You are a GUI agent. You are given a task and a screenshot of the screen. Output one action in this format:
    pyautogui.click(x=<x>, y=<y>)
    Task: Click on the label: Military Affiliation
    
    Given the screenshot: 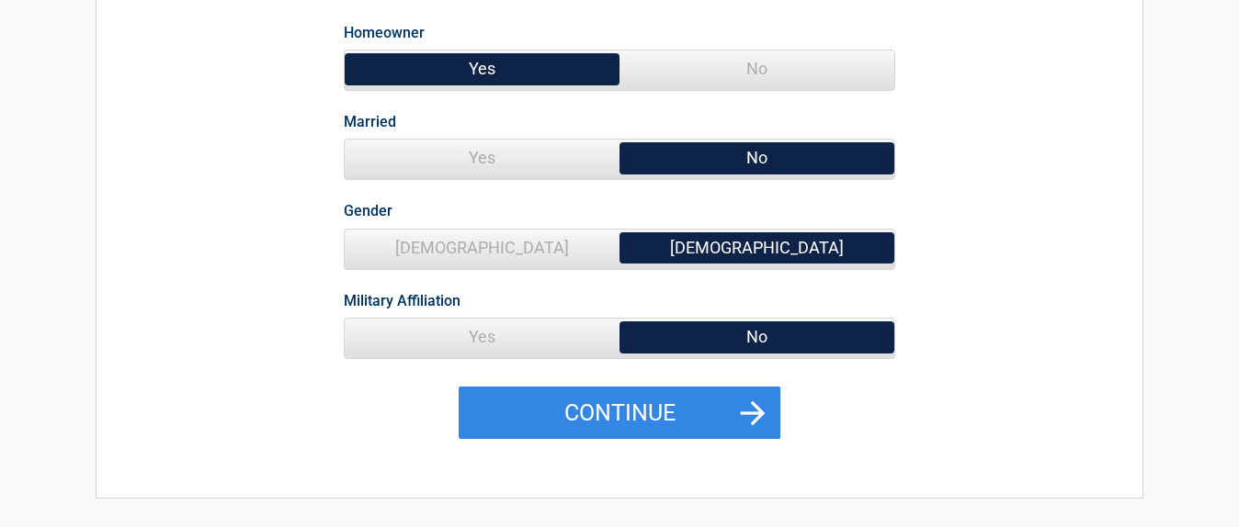 What is the action you would take?
    pyautogui.click(x=402, y=300)
    